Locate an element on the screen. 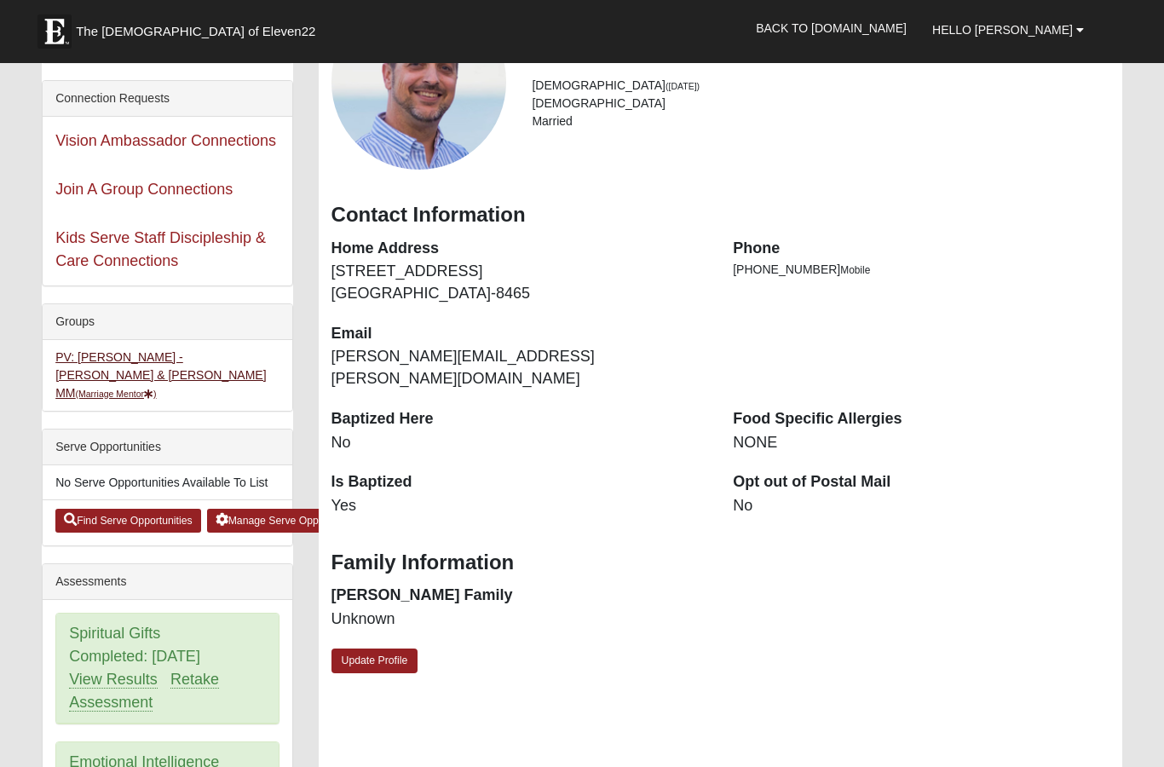 Image resolution: width=1164 pixels, height=767 pixels. div: Assessments is located at coordinates (167, 582).